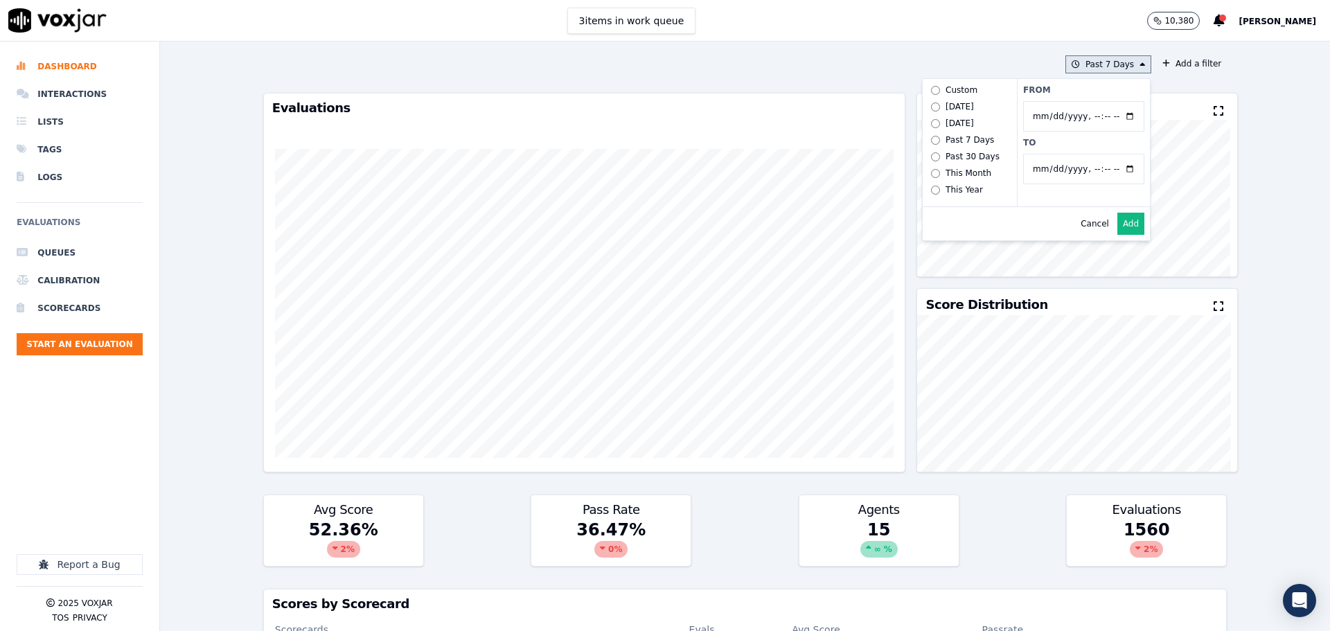 The width and height of the screenshot is (1330, 631). Describe the element at coordinates (1179, 21) in the screenshot. I see `p: 10,380` at that location.